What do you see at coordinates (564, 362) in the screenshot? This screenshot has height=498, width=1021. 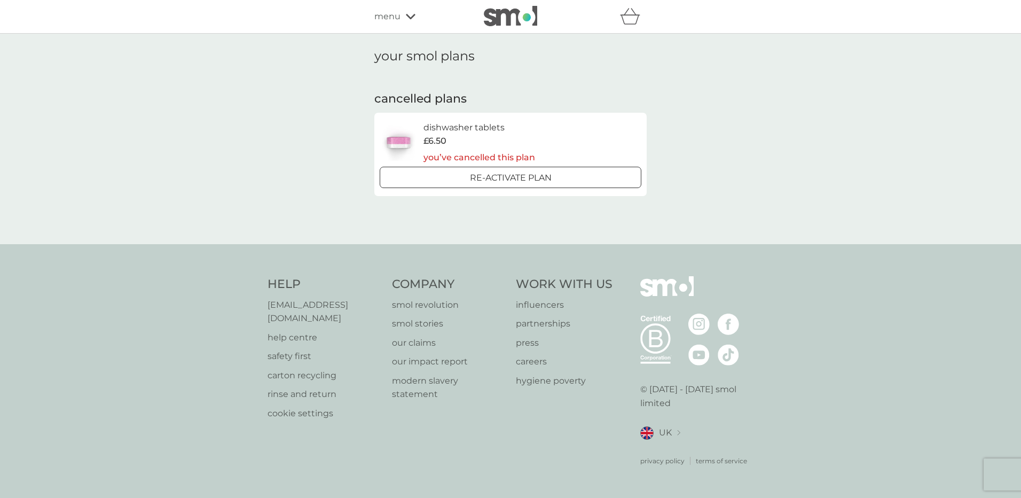 I see `p: careers` at bounding box center [564, 362].